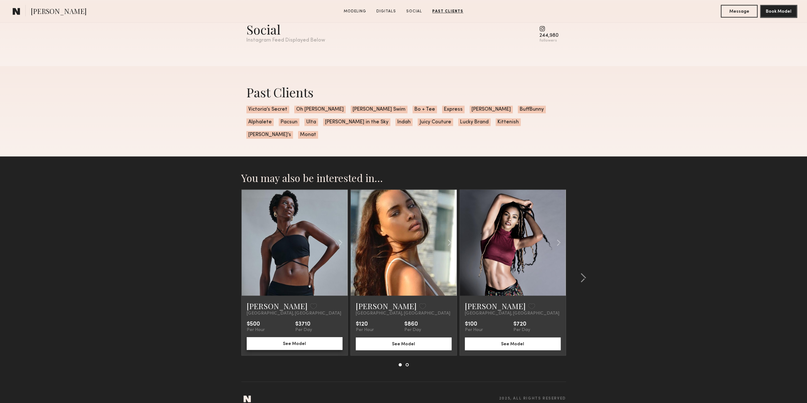 The image size is (807, 403). I want to click on a: Digitals, so click(386, 11).